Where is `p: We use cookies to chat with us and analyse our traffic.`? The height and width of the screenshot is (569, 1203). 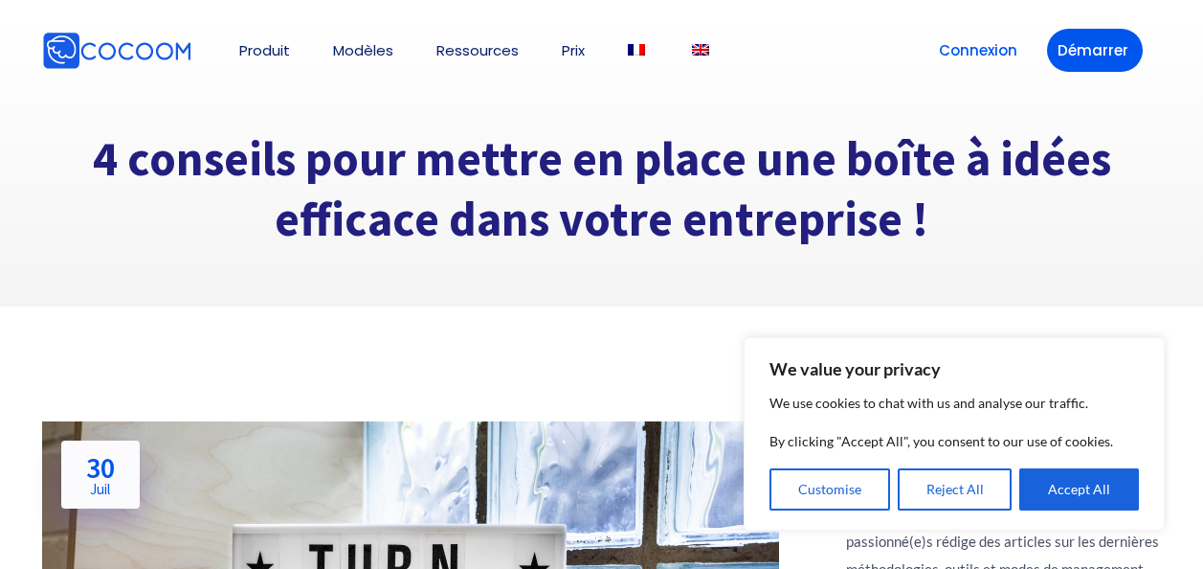
p: We use cookies to chat with us and analyse our traffic. is located at coordinates (954, 403).